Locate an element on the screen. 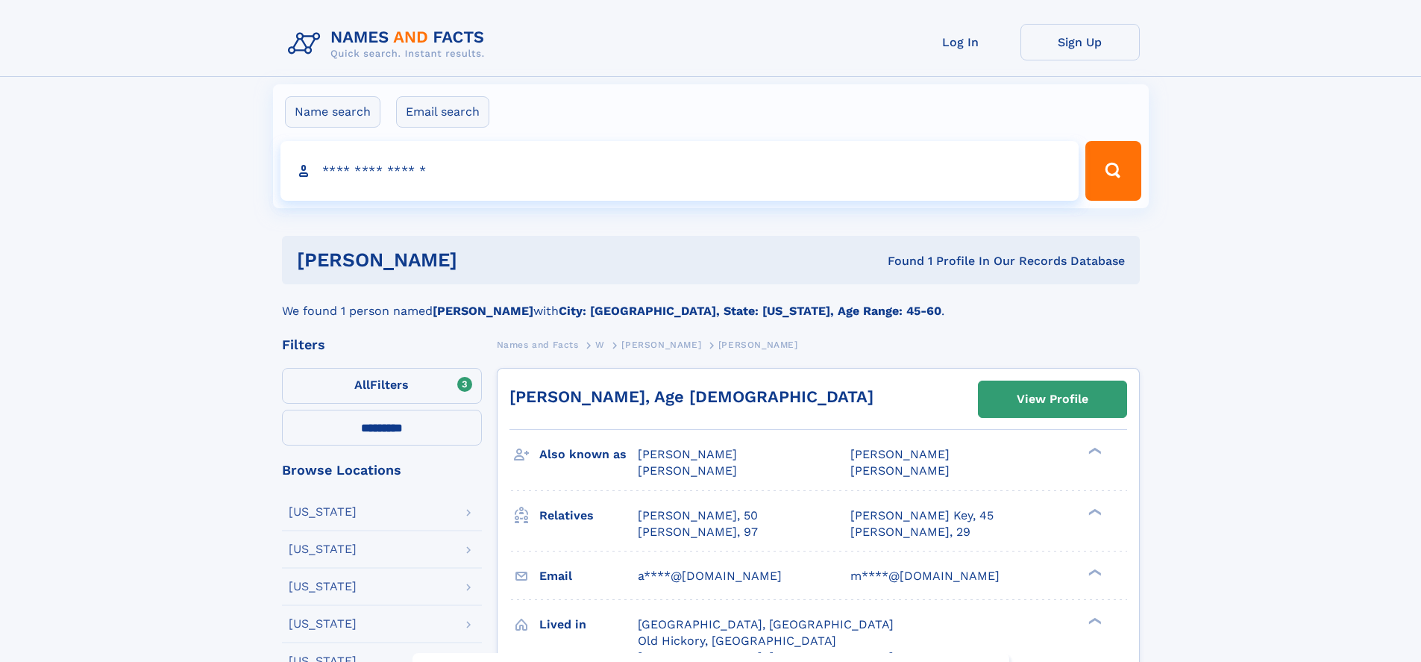  div: We found 1 person named with . is located at coordinates (711, 302).